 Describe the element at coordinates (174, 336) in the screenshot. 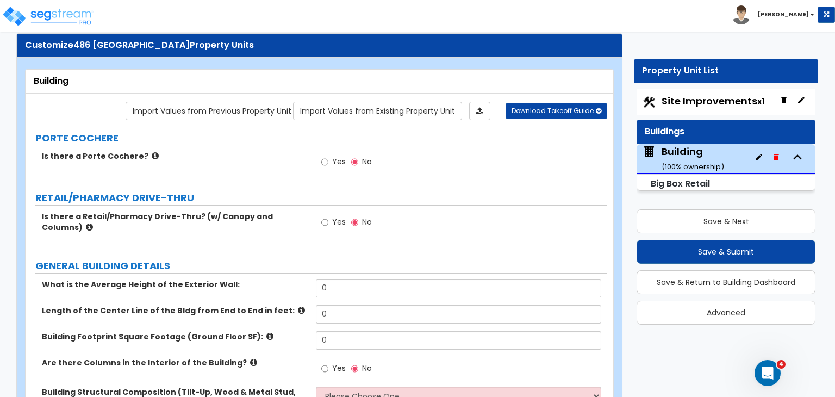

I see `label: Building Footprint Square Footage (Ground Floor SF):` at that location.